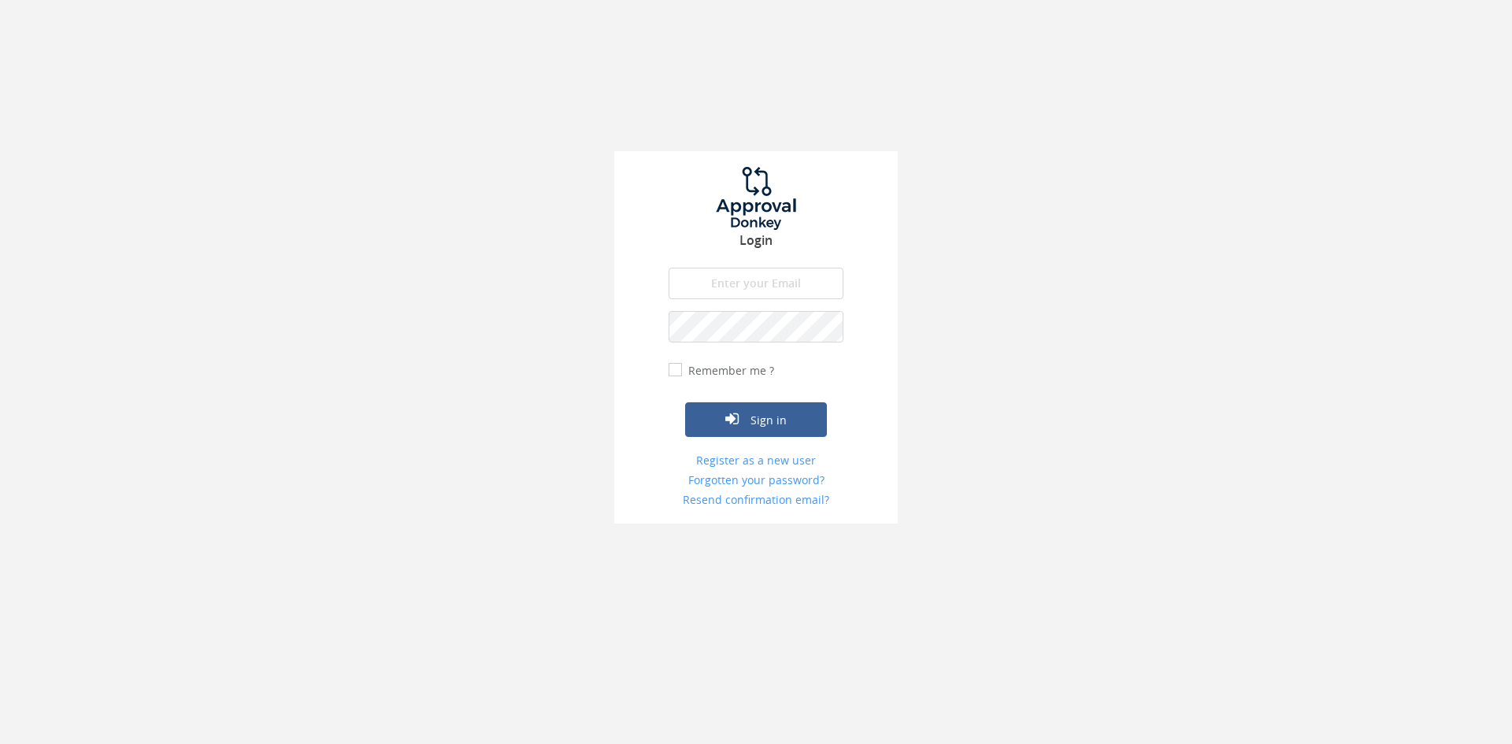  Describe the element at coordinates (756, 461) in the screenshot. I see `a: Register as a new user` at that location.